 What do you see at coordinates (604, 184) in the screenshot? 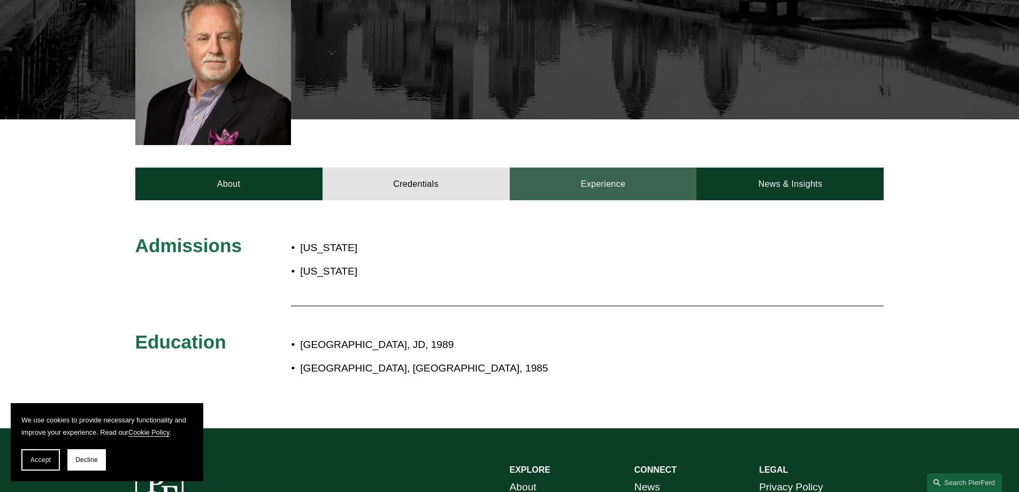
I see `a: Experience` at bounding box center [604, 184].